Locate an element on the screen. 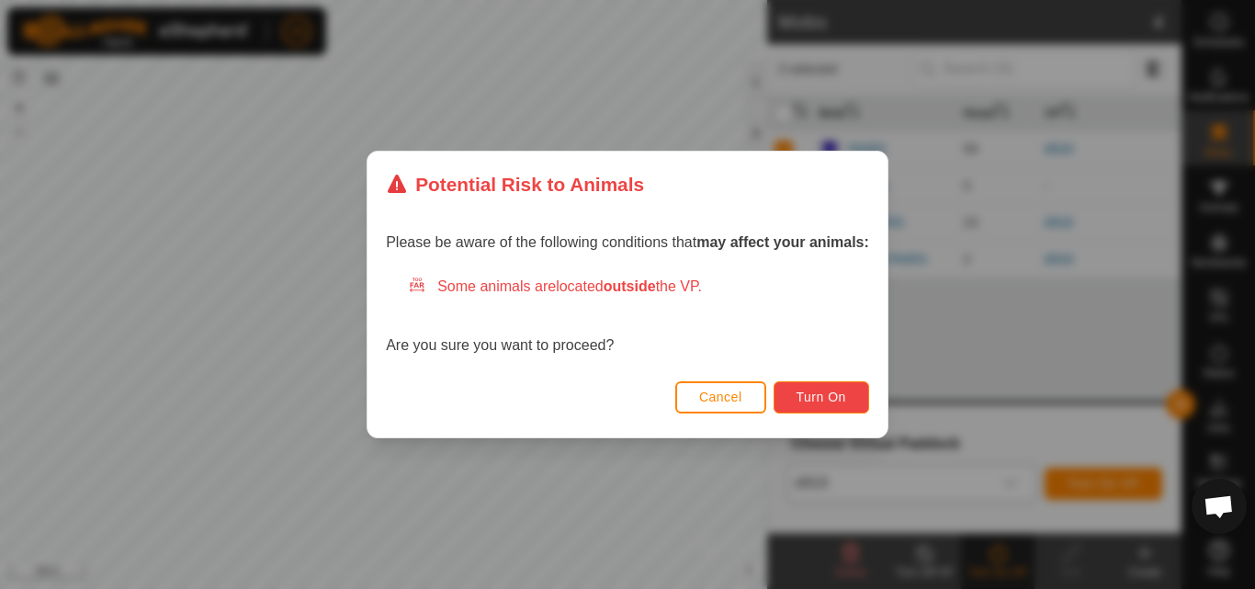 The image size is (1255, 589). span: located the VP. is located at coordinates (628, 286).